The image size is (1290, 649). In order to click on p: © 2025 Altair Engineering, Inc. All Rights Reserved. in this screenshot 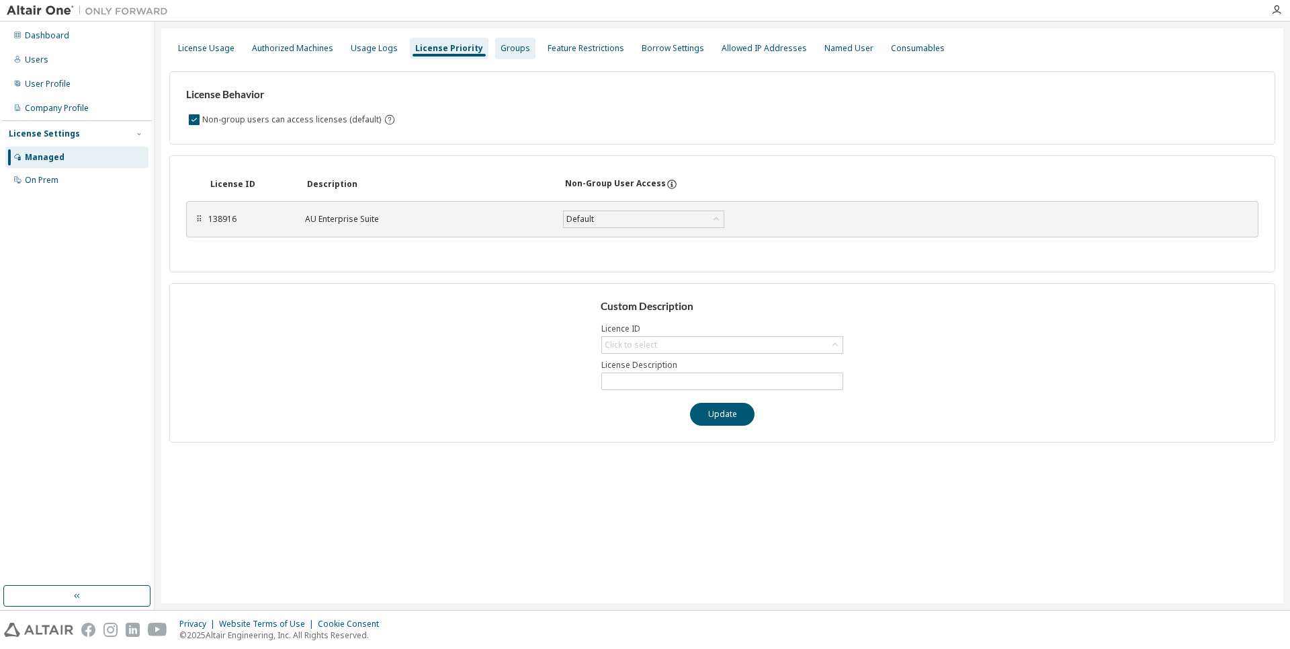, I will do `click(283, 634)`.